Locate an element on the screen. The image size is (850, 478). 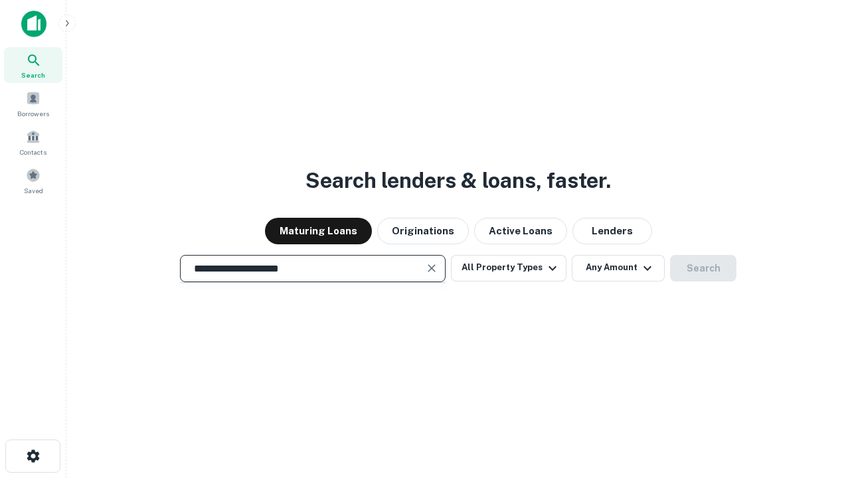
a: Search is located at coordinates (33, 65).